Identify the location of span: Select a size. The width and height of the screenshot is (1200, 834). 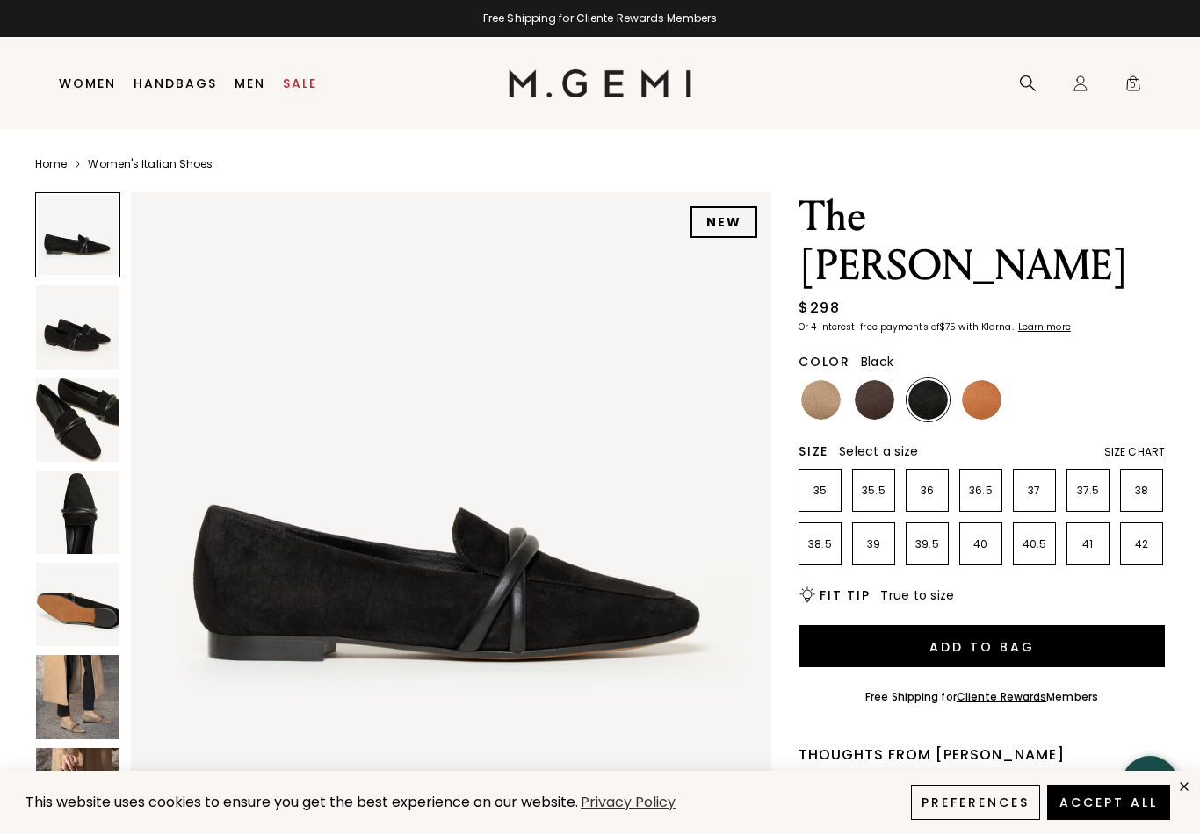
(878, 451).